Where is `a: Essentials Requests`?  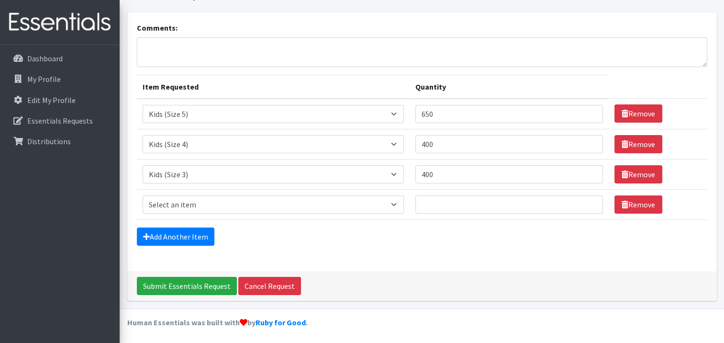 a: Essentials Requests is located at coordinates (60, 121).